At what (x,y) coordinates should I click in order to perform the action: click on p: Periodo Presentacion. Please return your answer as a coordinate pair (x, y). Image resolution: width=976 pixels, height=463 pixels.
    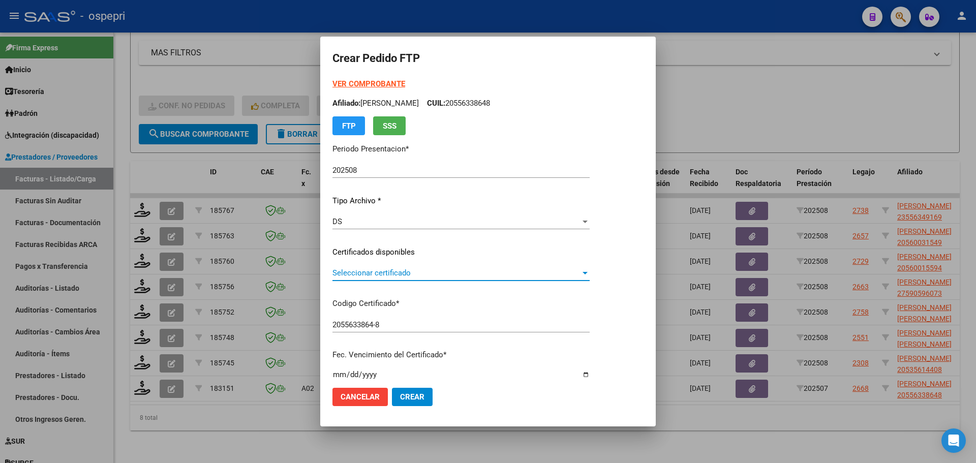
    Looking at the image, I should click on (461, 149).